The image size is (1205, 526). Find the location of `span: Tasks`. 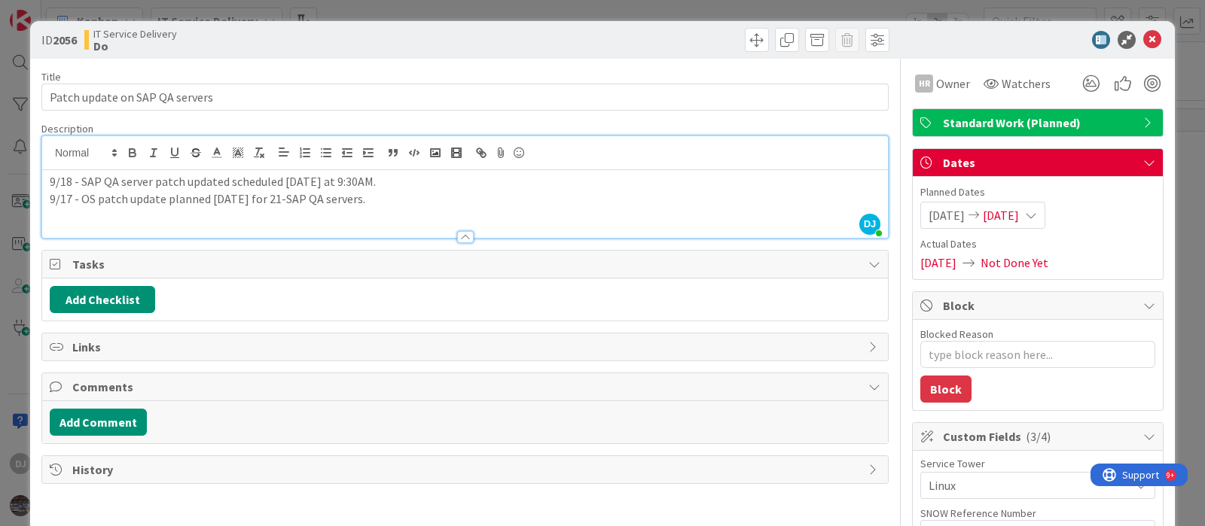

span: Tasks is located at coordinates (466, 264).